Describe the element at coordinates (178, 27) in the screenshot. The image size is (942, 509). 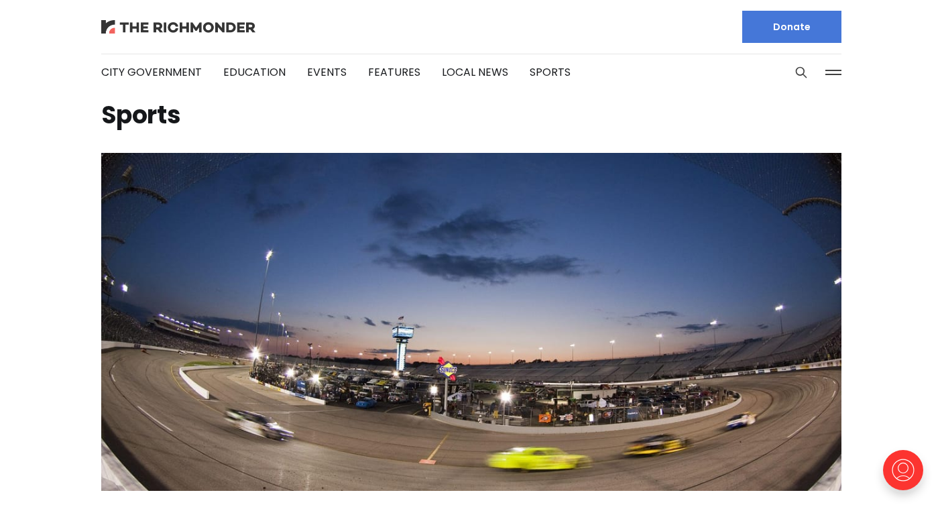
I see `img: The Richmonder` at that location.